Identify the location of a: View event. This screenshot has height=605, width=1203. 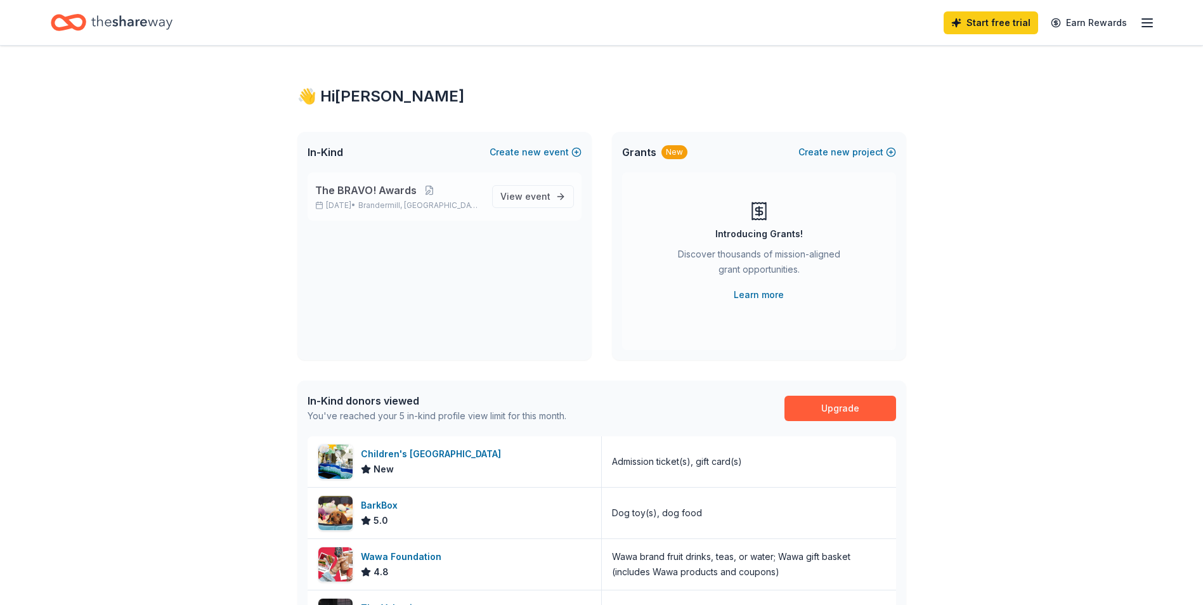
(533, 197).